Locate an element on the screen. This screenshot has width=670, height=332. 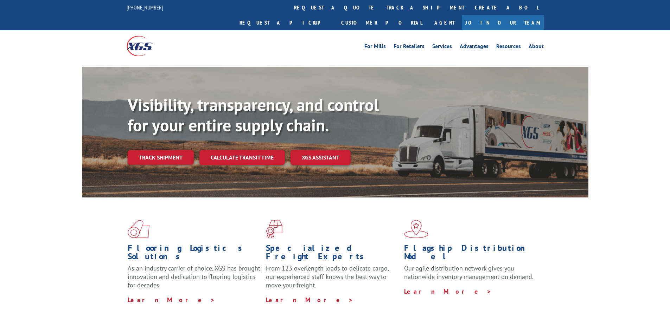
a: Customer Portal is located at coordinates (382, 23).